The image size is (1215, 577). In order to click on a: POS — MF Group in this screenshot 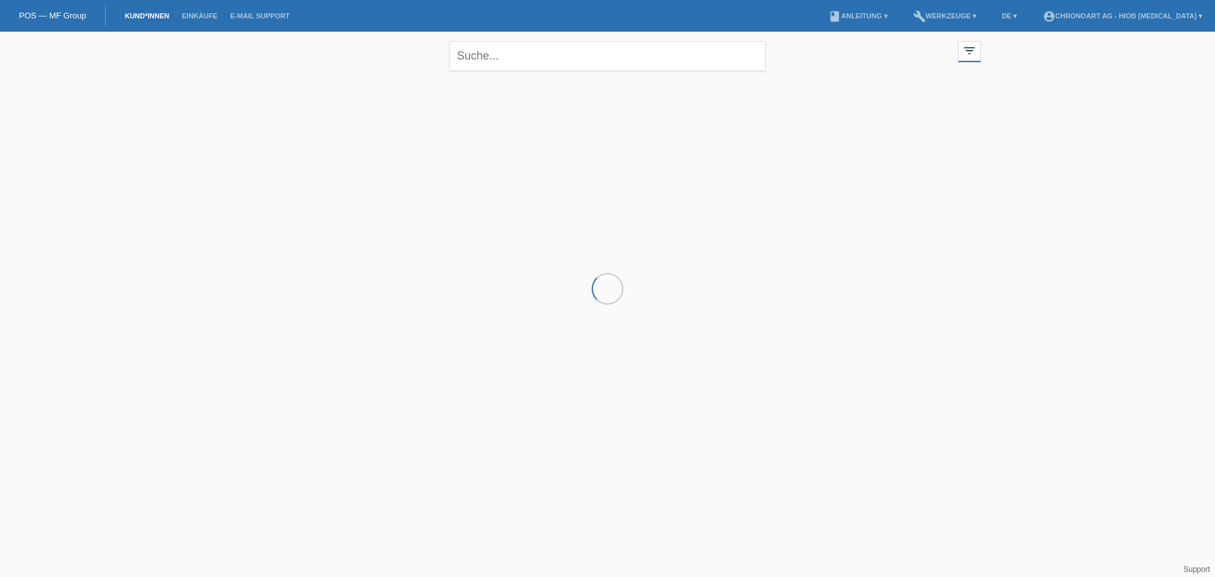, I will do `click(53, 15)`.